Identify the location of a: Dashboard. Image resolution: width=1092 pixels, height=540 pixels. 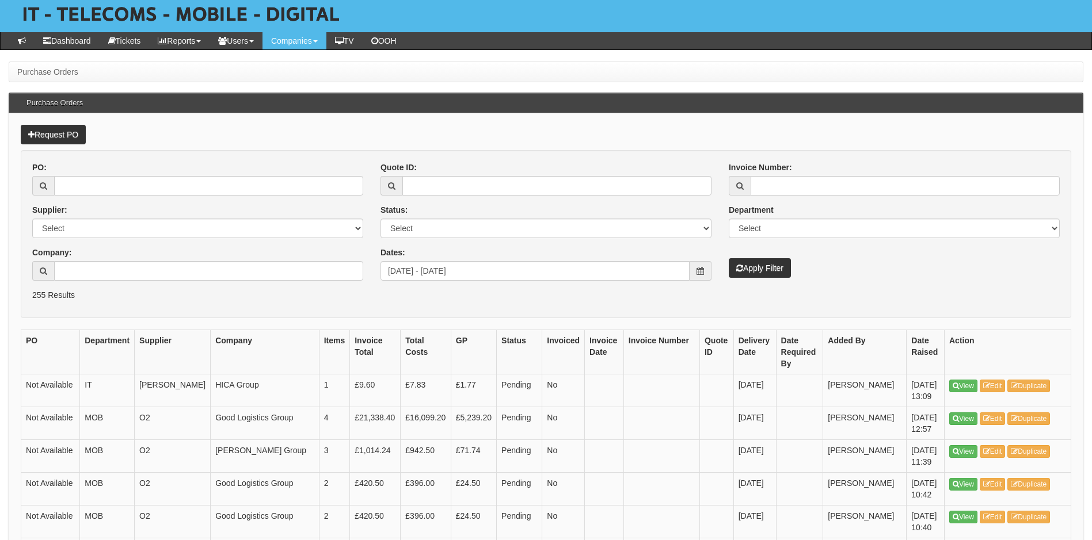
(67, 41).